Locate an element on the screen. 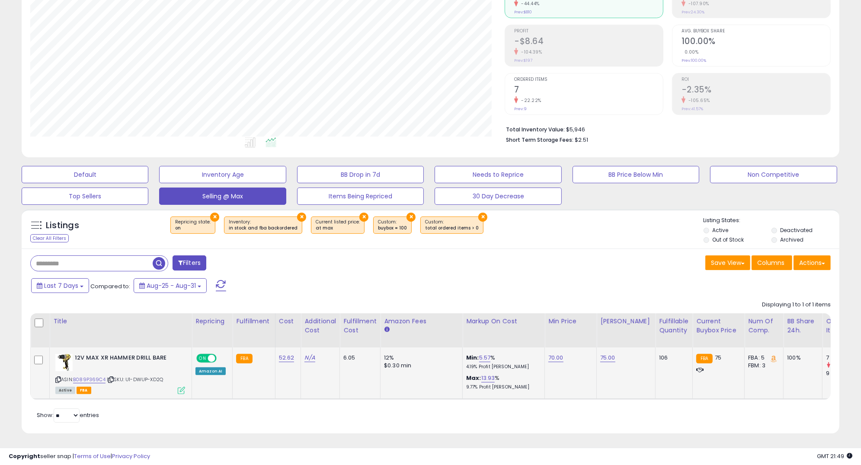 The width and height of the screenshot is (861, 465). span: 2025-09-8 21:49 GMT is located at coordinates (835, 456).